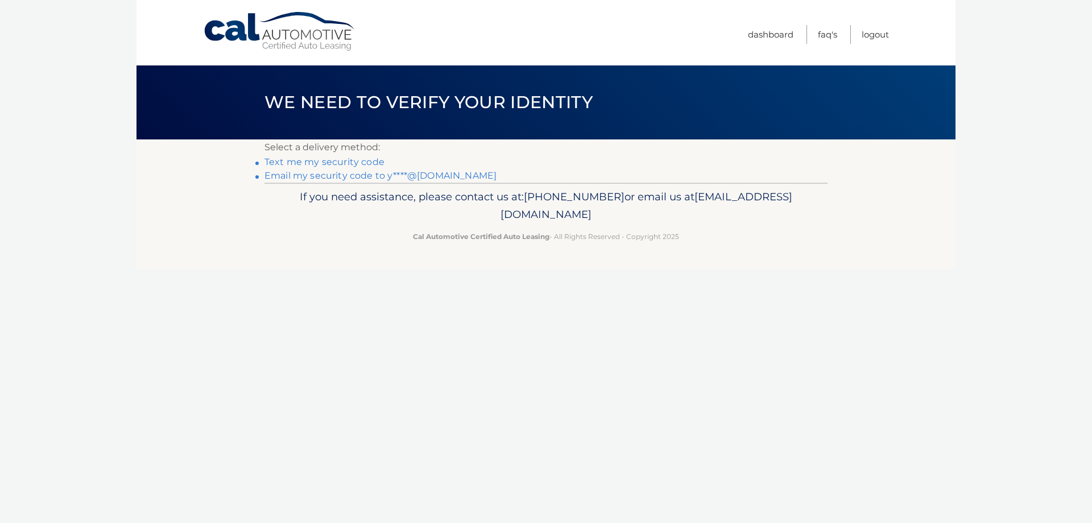 This screenshot has width=1092, height=523. What do you see at coordinates (546, 147) in the screenshot?
I see `p: Select a delivery method:` at bounding box center [546, 147].